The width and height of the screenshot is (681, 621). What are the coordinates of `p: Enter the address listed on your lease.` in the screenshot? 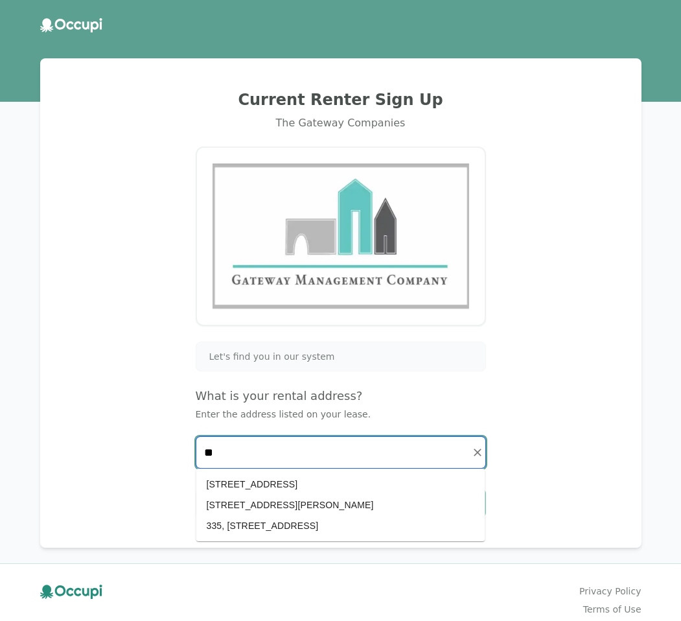 It's located at (341, 414).